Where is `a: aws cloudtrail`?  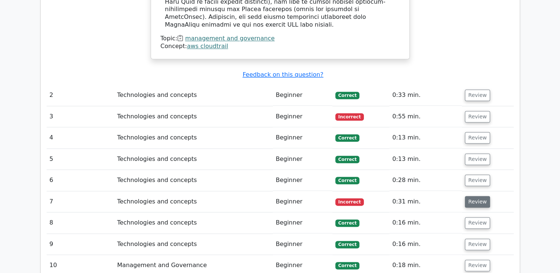
a: aws cloudtrail is located at coordinates (207, 46).